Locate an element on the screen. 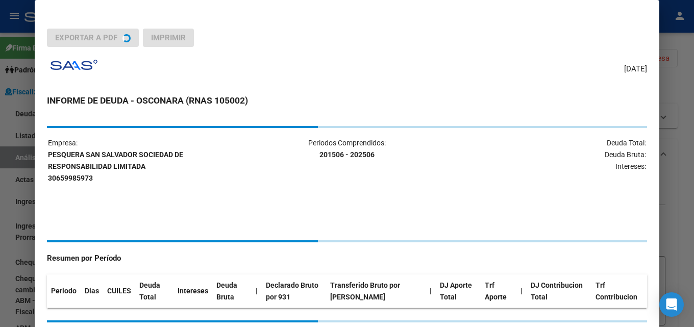 This screenshot has height=327, width=694. th: Declarado Bruto por 931 is located at coordinates (294, 291).